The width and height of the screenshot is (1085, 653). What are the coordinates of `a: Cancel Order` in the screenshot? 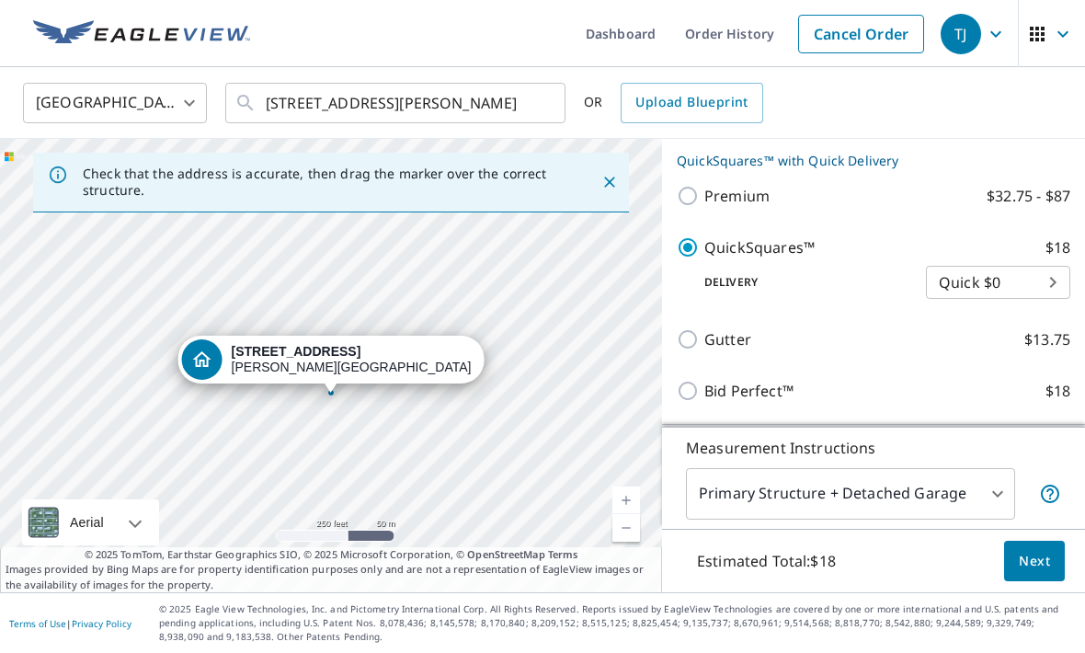 It's located at (860, 34).